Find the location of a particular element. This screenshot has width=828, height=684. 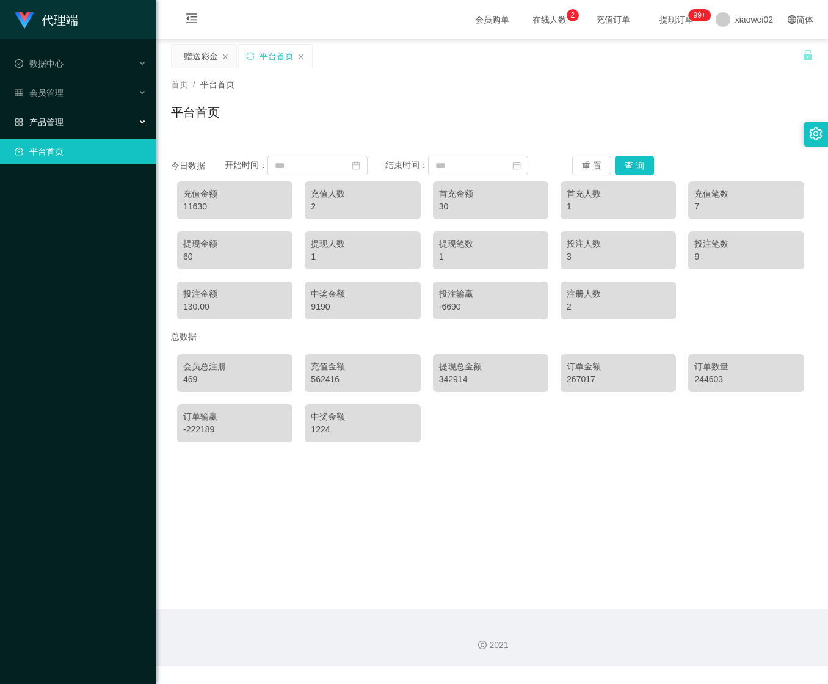

div: 投注金额 is located at coordinates (234, 294).